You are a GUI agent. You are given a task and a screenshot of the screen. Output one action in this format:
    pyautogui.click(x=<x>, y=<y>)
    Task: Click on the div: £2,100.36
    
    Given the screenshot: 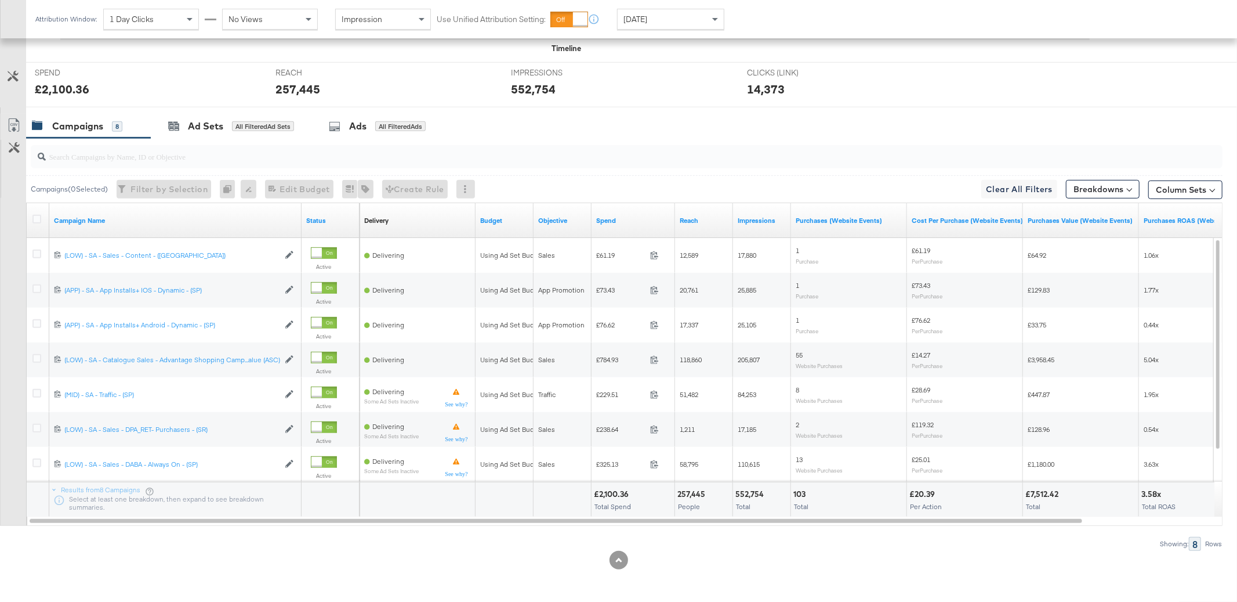 What is the action you would take?
    pyautogui.click(x=613, y=494)
    